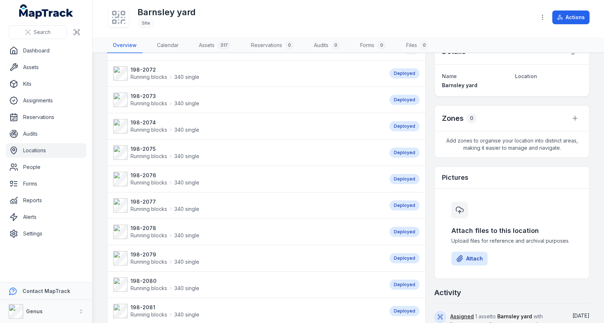 The image size is (604, 323). I want to click on a: Files0, so click(417, 46).